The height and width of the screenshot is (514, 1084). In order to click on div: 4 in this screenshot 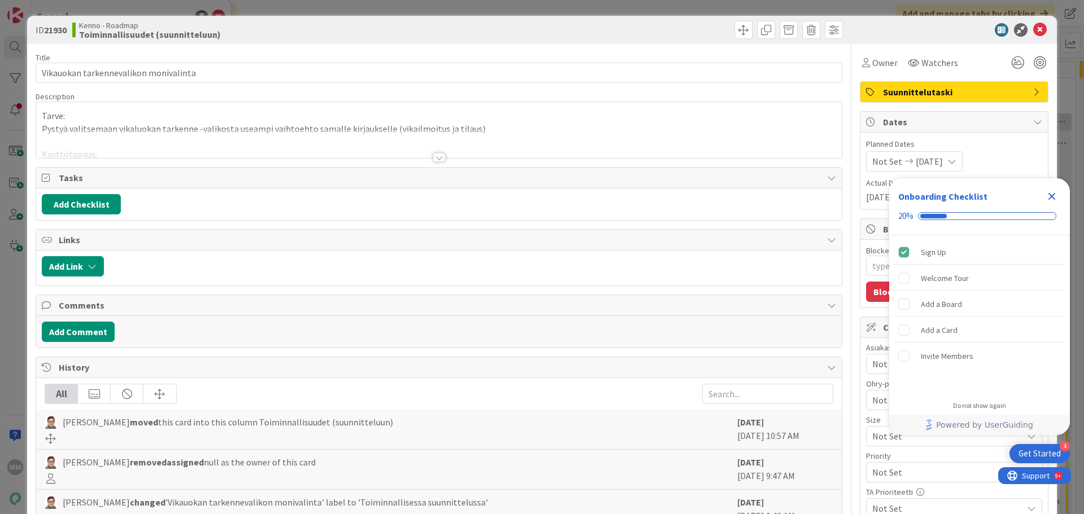, I will do `click(1065, 446)`.